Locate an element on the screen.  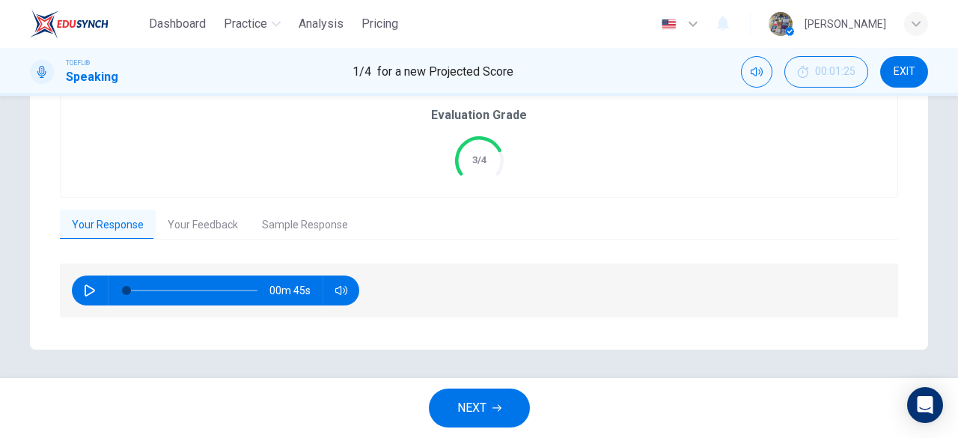
span: NEXT is located at coordinates (471, 408).